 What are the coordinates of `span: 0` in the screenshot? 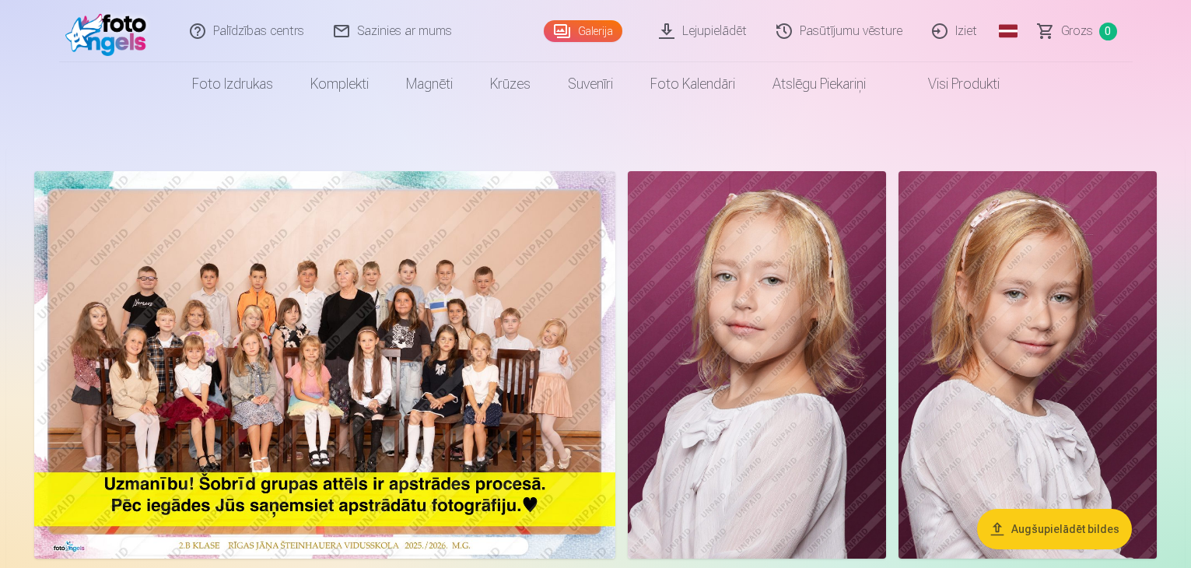 It's located at (1108, 31).